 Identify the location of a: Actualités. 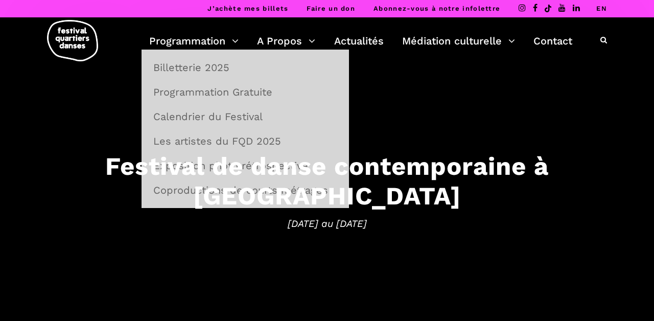
(358, 41).